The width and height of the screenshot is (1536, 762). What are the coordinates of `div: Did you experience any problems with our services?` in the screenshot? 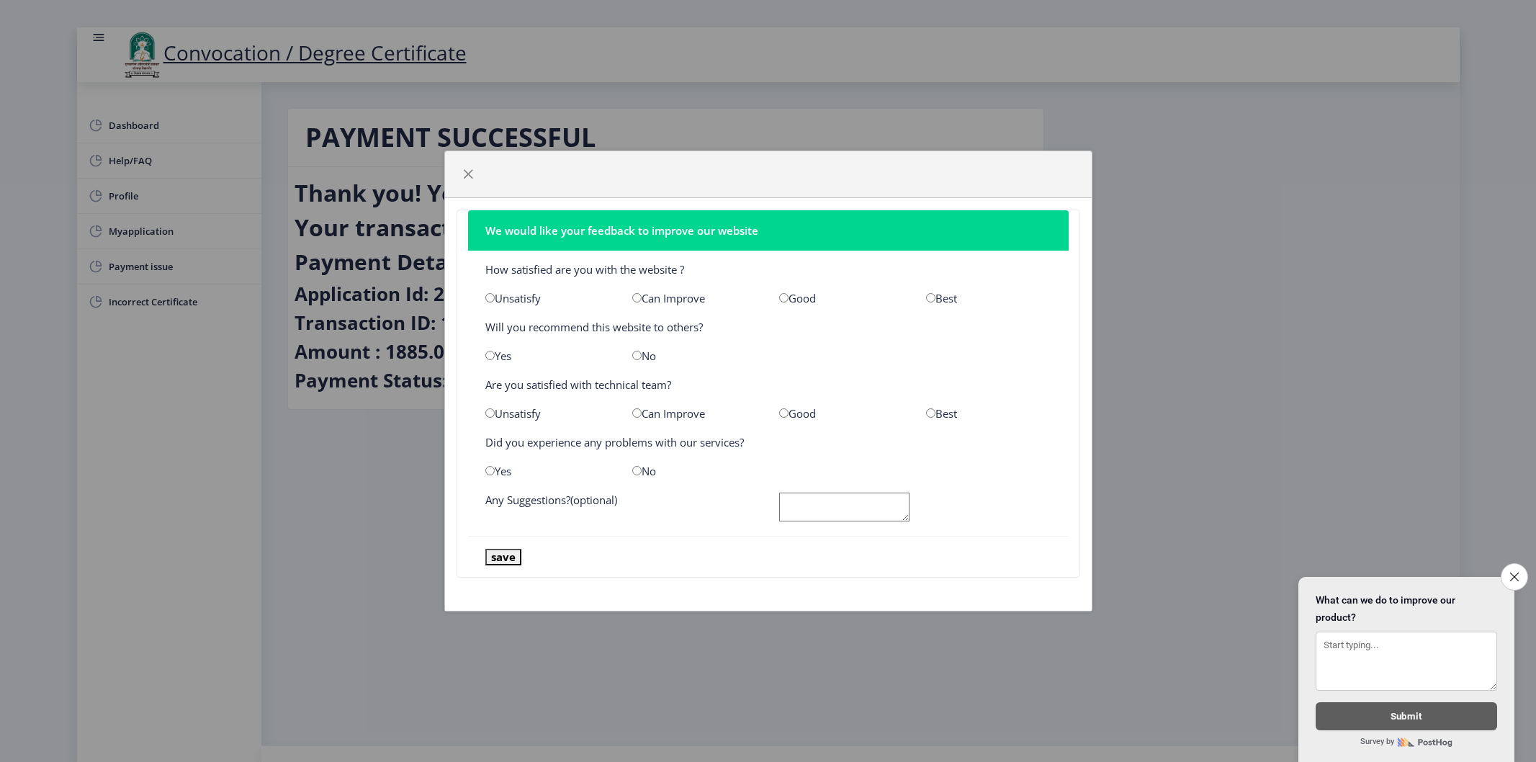 It's located at (768, 442).